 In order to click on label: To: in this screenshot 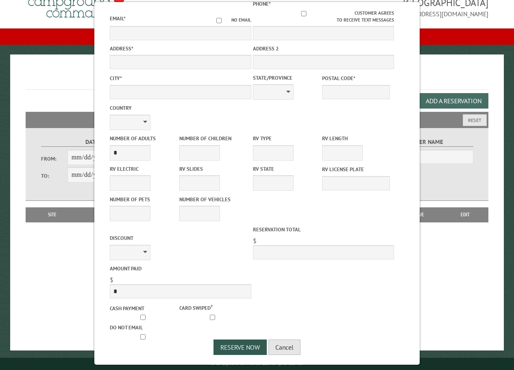, I will do `click(54, 176)`.